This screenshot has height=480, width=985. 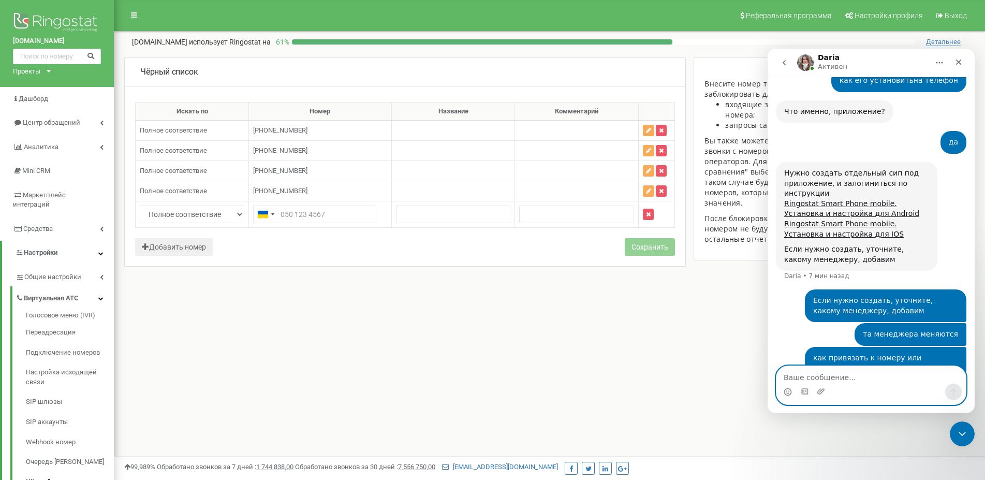 I want to click on a: Виртуальная АТС, so click(x=65, y=296).